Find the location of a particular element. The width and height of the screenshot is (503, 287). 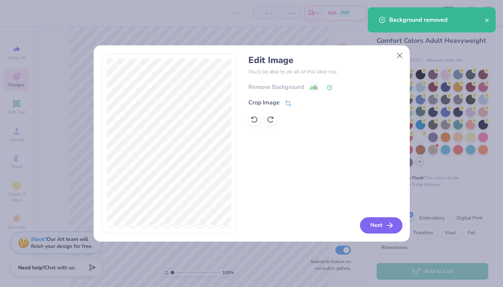

div: Background removed is located at coordinates (437, 20).